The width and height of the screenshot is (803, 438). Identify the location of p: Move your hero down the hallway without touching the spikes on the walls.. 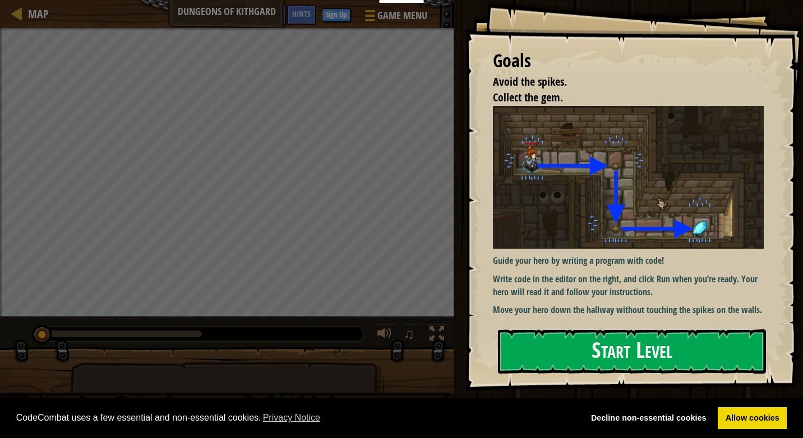
(632, 310).